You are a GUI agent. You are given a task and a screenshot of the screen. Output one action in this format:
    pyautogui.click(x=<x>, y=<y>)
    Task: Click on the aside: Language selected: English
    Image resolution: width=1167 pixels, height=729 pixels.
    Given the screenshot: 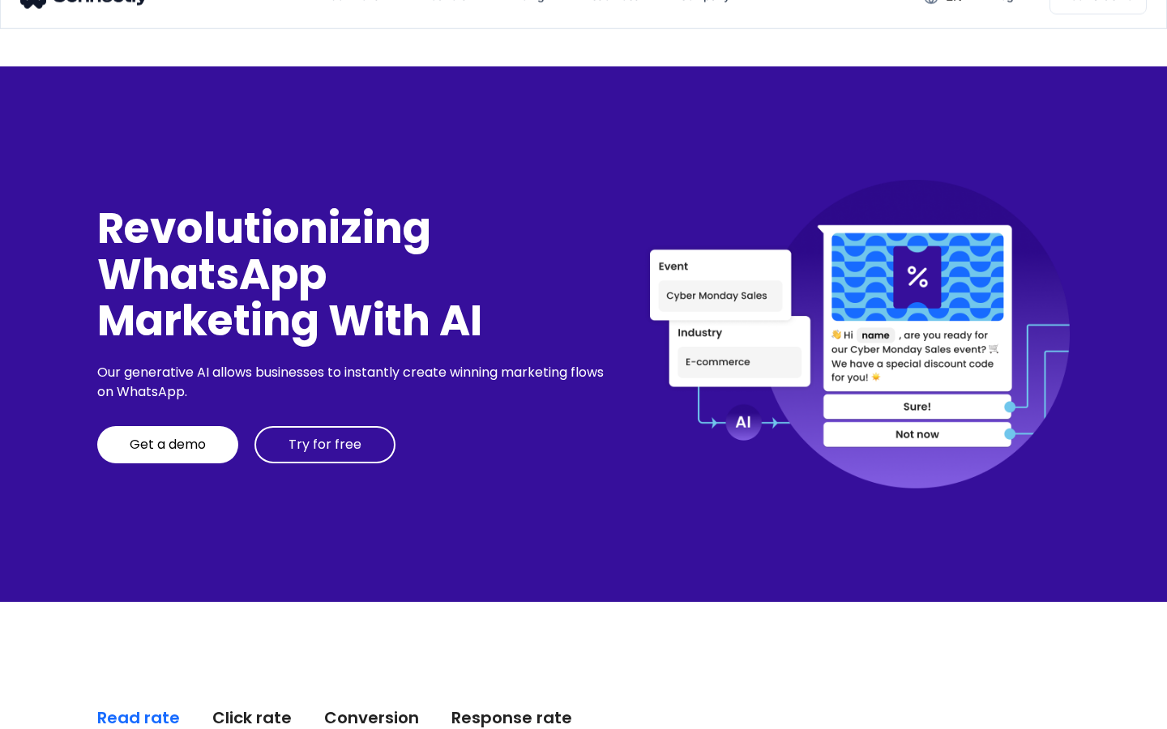 What is the action you would take?
    pyautogui.click(x=57, y=712)
    